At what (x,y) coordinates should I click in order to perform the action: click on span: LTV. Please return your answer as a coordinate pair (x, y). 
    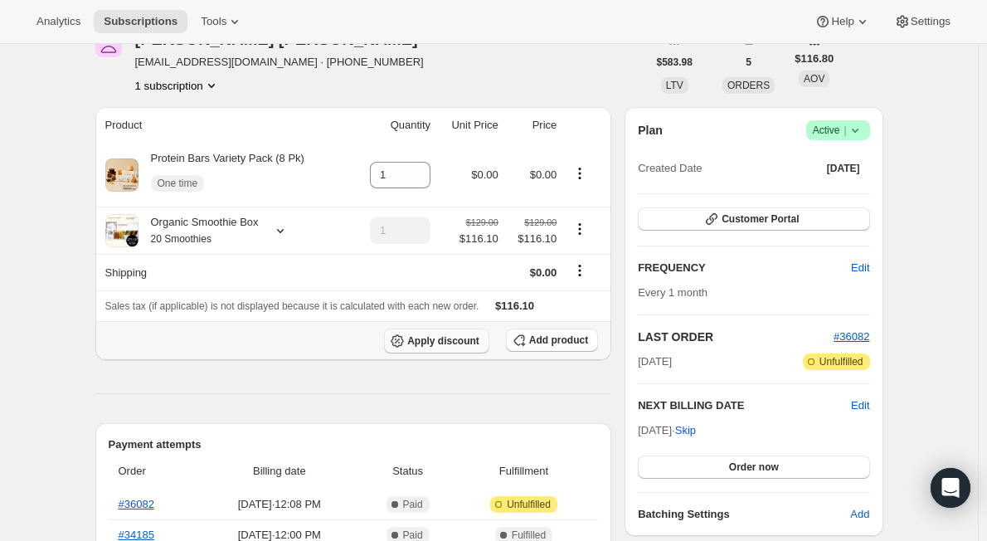
    Looking at the image, I should click on (674, 85).